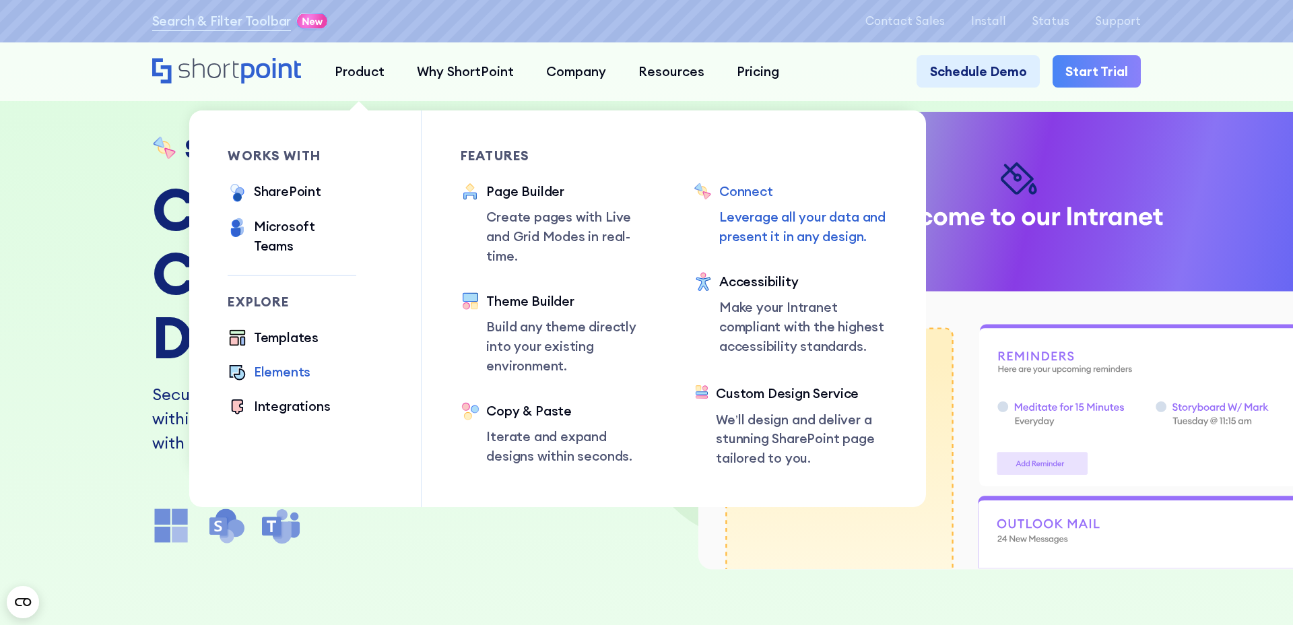 The width and height of the screenshot is (1293, 625). What do you see at coordinates (292, 406) in the screenshot?
I see `div: Integrations` at bounding box center [292, 406].